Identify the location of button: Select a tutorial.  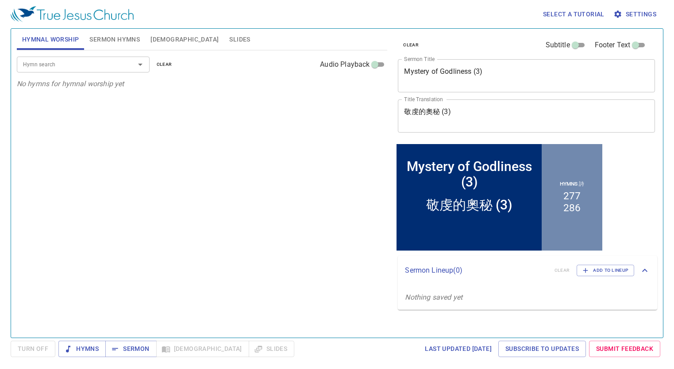
(573, 14).